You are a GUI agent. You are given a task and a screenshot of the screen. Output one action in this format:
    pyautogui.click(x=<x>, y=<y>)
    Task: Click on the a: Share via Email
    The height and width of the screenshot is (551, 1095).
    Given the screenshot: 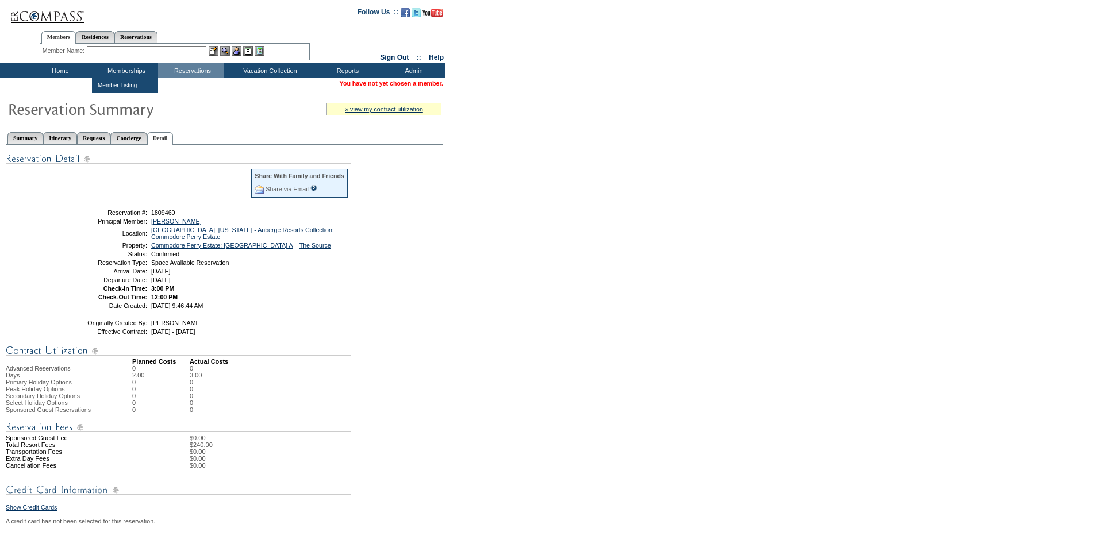 What is the action you would take?
    pyautogui.click(x=287, y=189)
    